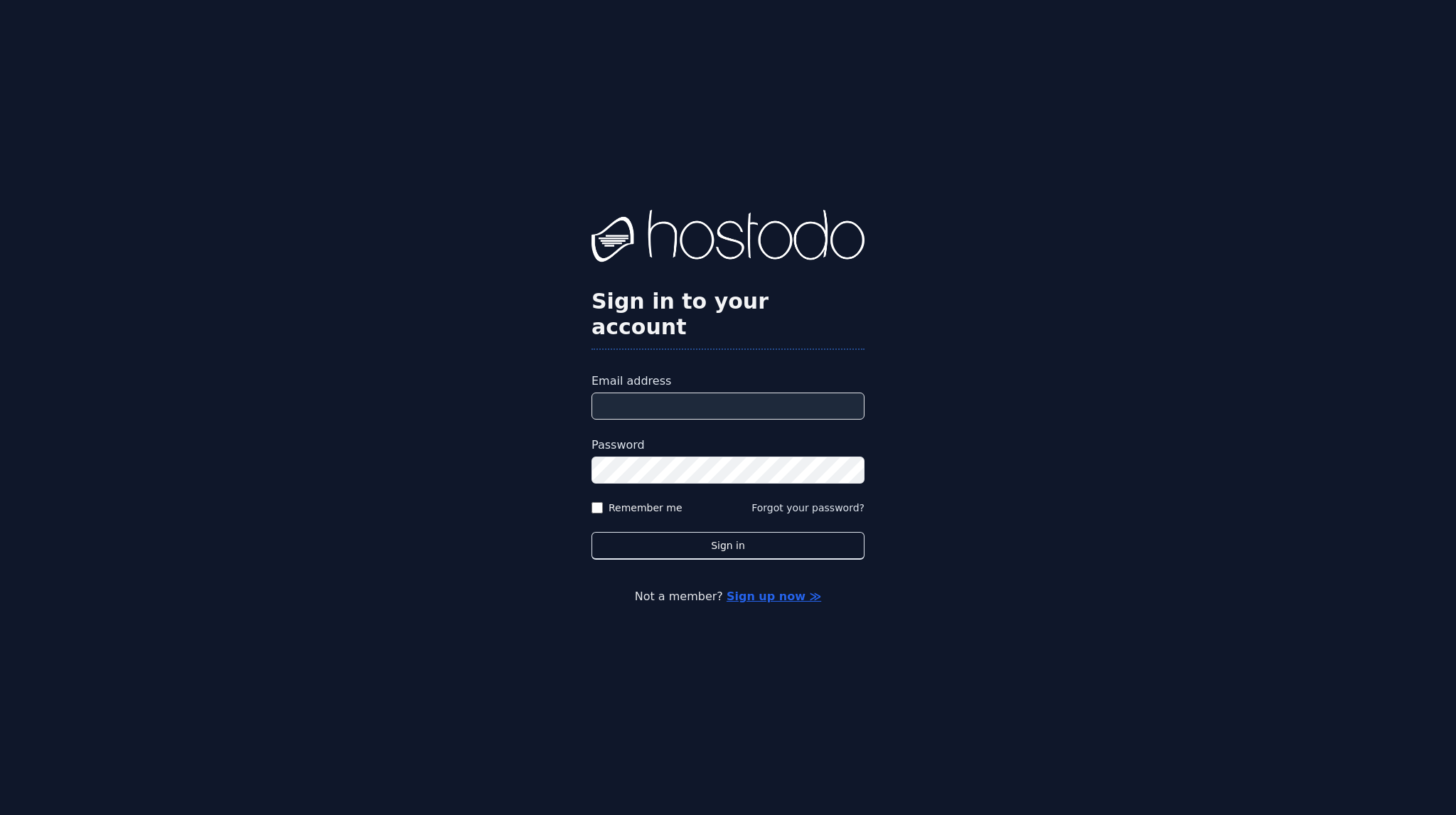 The height and width of the screenshot is (815, 1456). Describe the element at coordinates (728, 445) in the screenshot. I see `label: Password` at that location.